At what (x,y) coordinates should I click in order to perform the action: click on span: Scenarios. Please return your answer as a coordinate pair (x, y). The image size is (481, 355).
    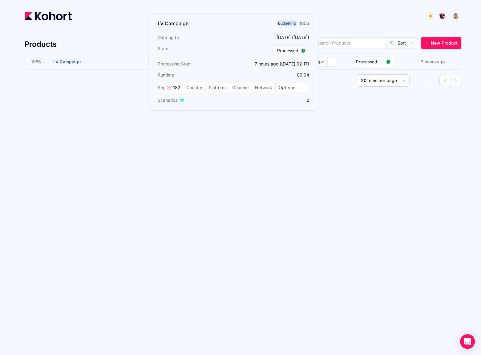
    Looking at the image, I should click on (167, 100).